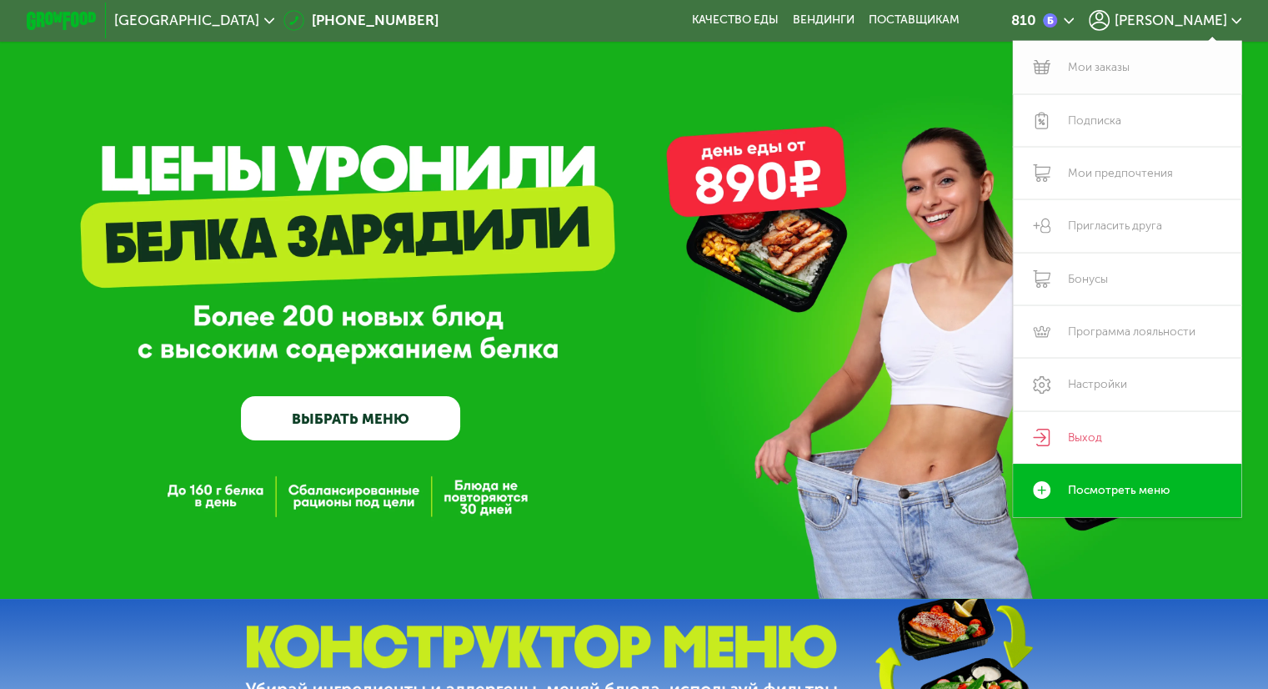 Image resolution: width=1268 pixels, height=689 pixels. What do you see at coordinates (350, 418) in the screenshot?
I see `a: ВЫБРАТЬ МЕНЮ` at bounding box center [350, 418].